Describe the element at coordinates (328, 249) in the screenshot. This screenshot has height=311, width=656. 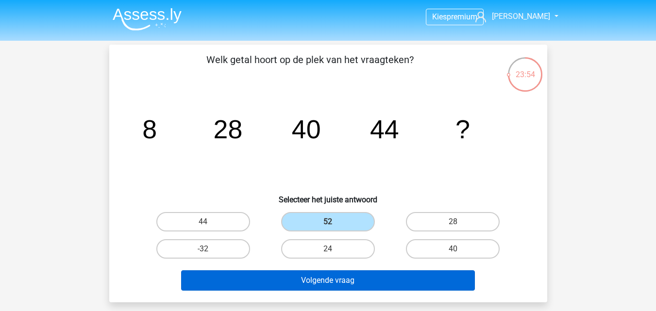
I see `label: 24` at that location.